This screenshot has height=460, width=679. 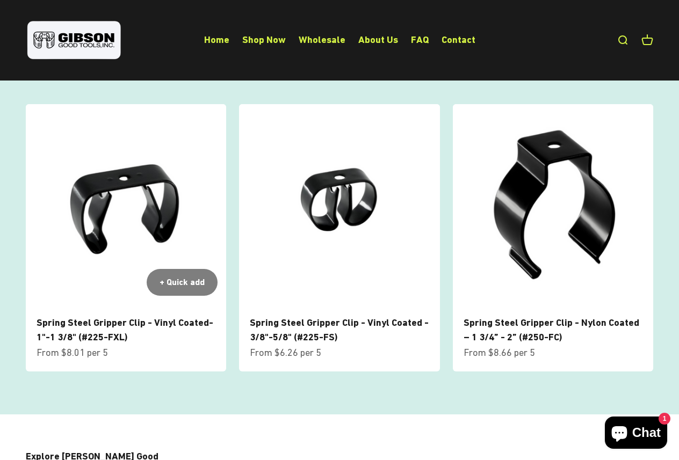 I want to click on div: + Quick add, so click(x=182, y=282).